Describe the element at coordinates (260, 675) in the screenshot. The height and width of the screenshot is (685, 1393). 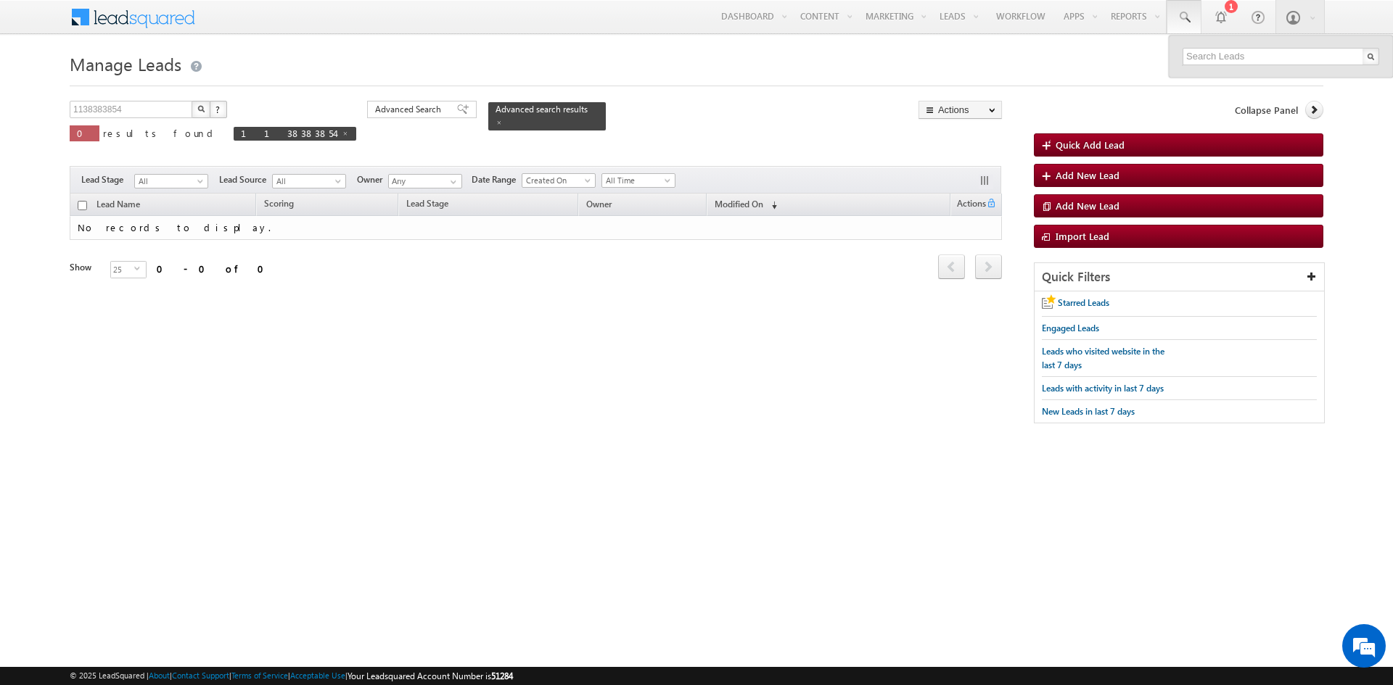
I see `a: Terms of Service` at that location.